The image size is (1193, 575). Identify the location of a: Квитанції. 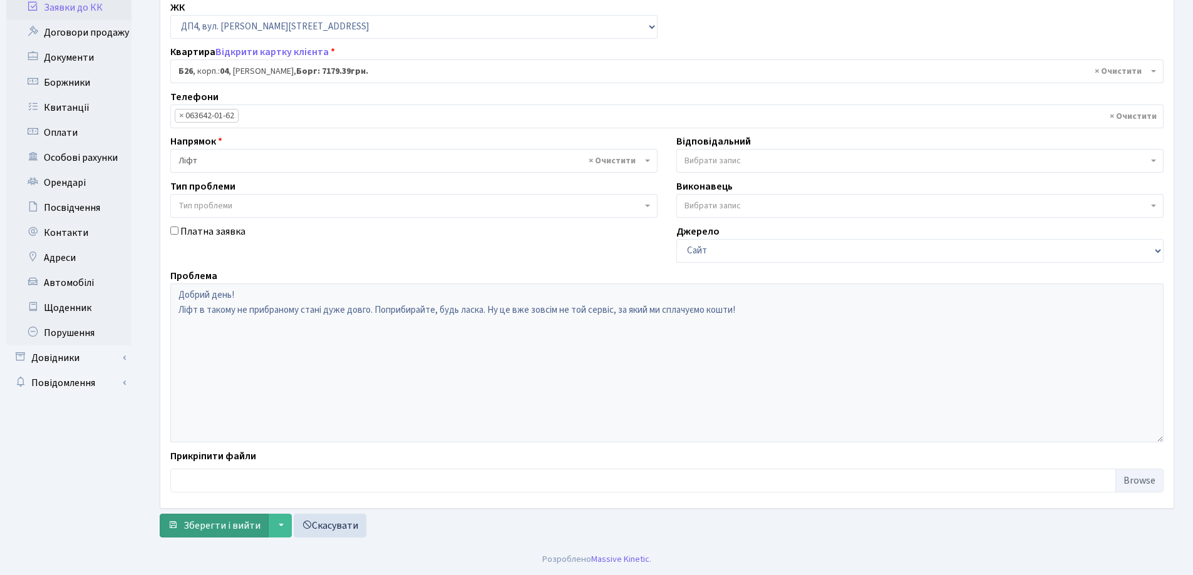
(69, 108).